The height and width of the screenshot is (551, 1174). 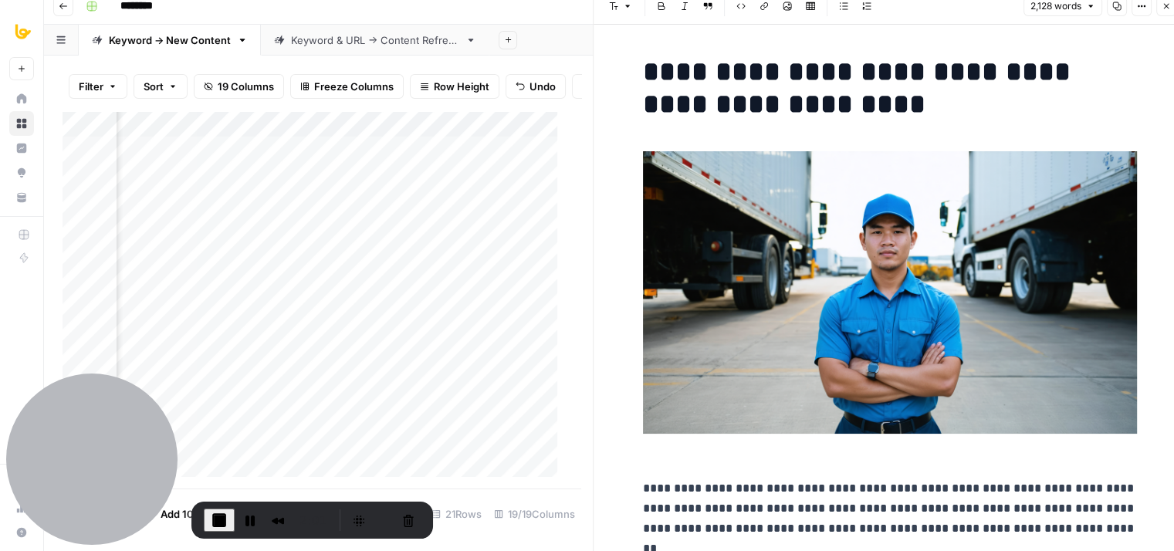 What do you see at coordinates (456, 514) in the screenshot?
I see `div: 21 Rows` at bounding box center [456, 514].